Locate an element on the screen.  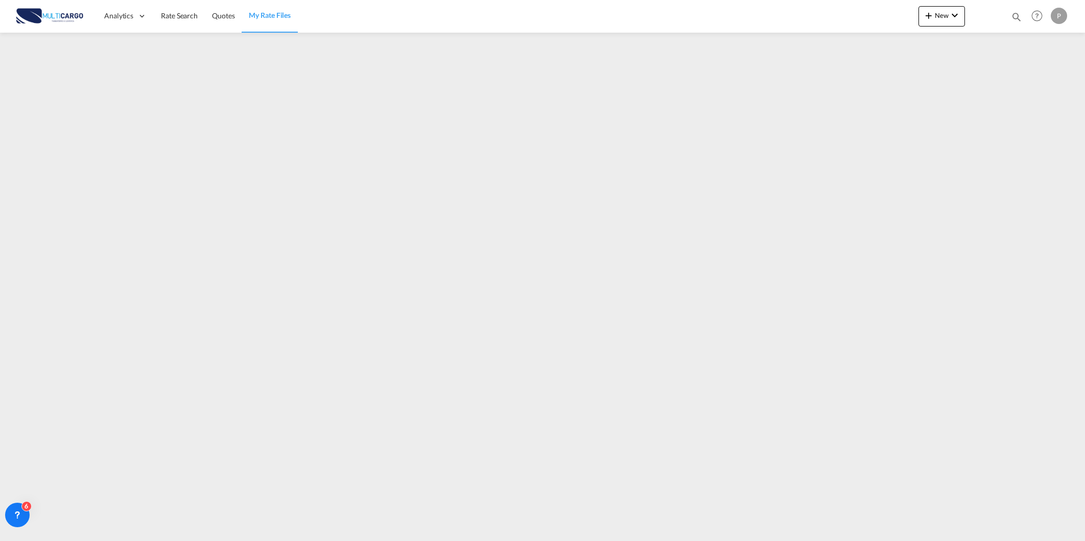
span: Quotes is located at coordinates (223, 15).